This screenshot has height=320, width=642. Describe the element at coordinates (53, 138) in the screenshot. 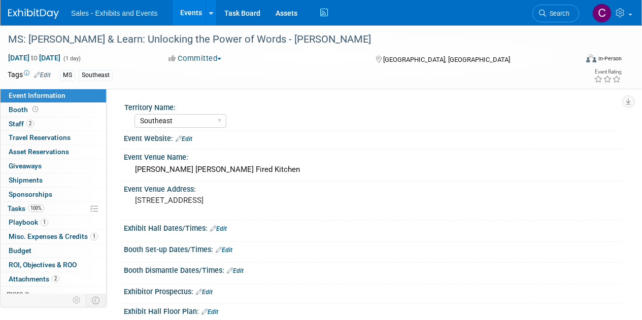

I see `a: Travel Reservations` at that location.